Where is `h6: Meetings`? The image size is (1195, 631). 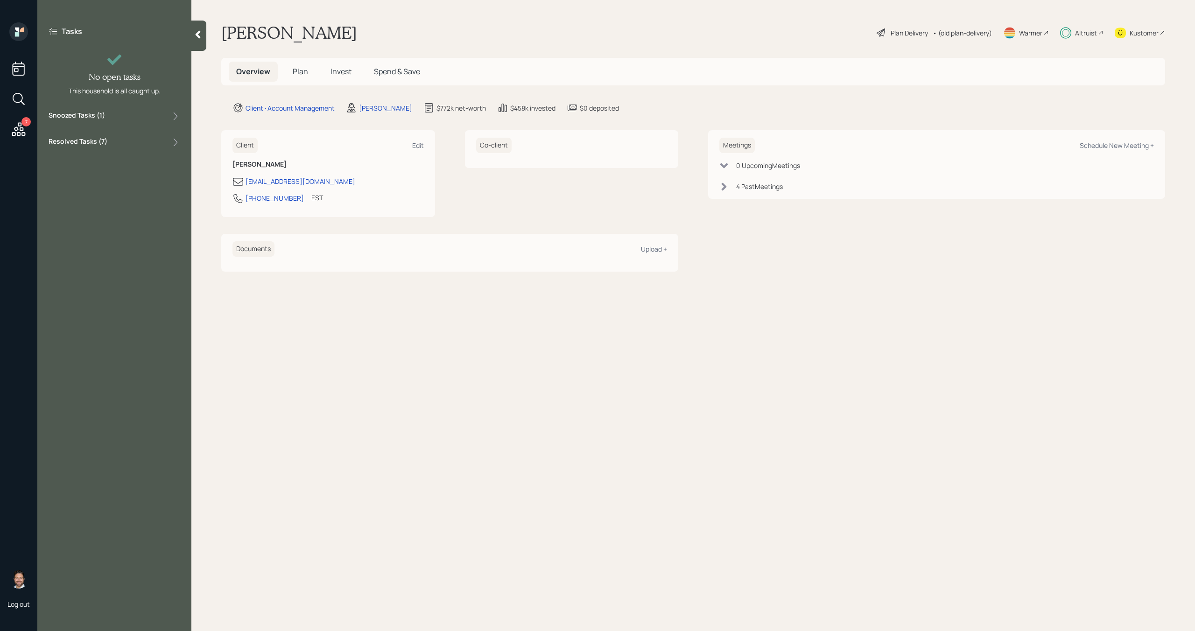 h6: Meetings is located at coordinates (737, 145).